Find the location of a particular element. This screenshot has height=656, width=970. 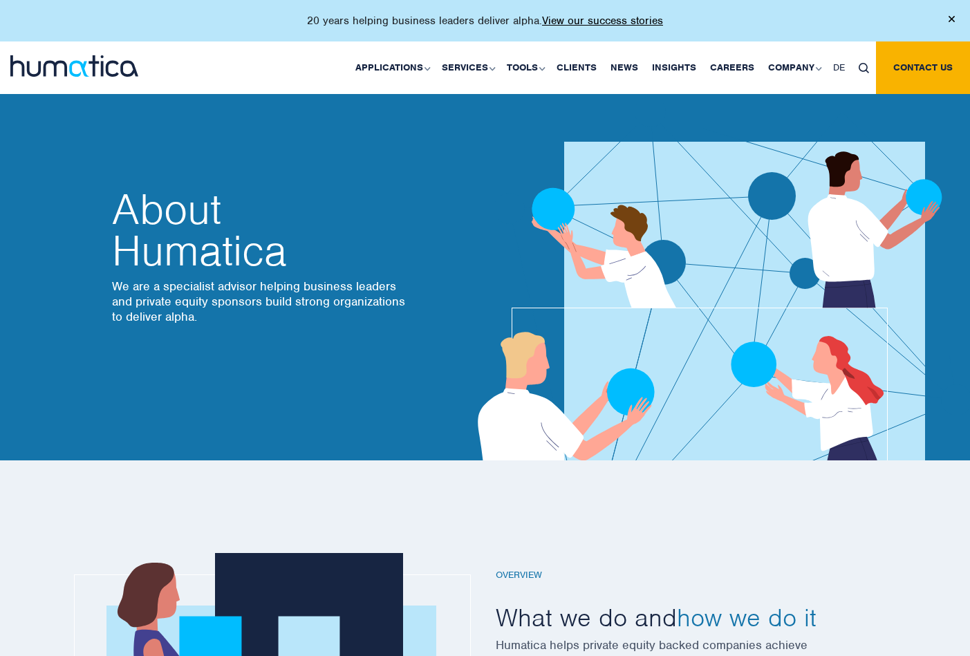

span: DE is located at coordinates (839, 67).